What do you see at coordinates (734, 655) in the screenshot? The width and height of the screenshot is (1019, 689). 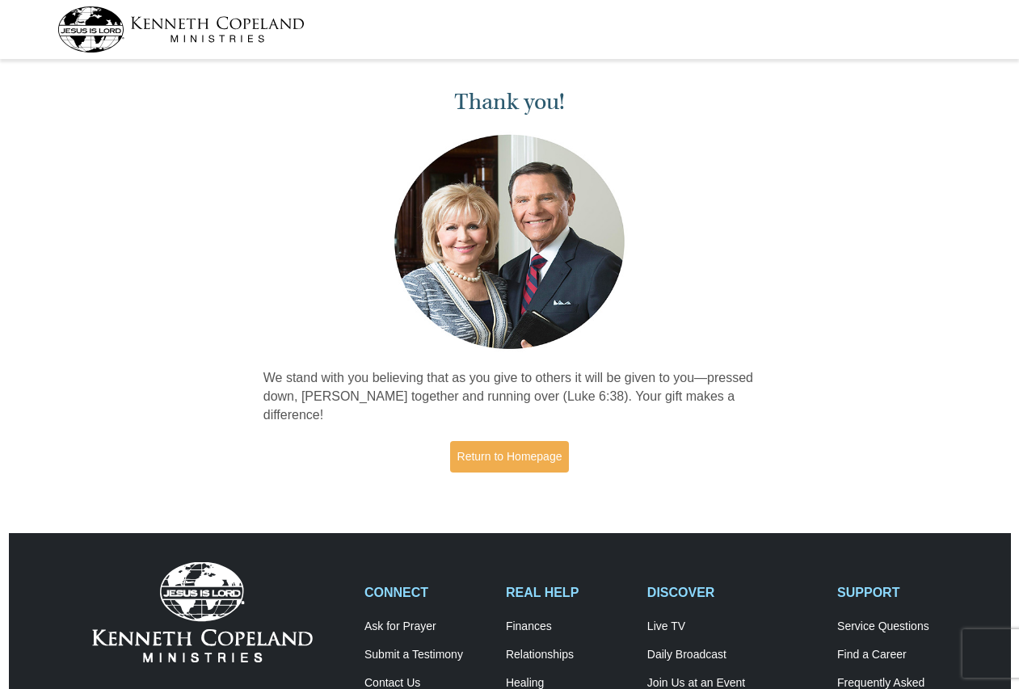 I see `a: Daily Broadcast` at bounding box center [734, 655].